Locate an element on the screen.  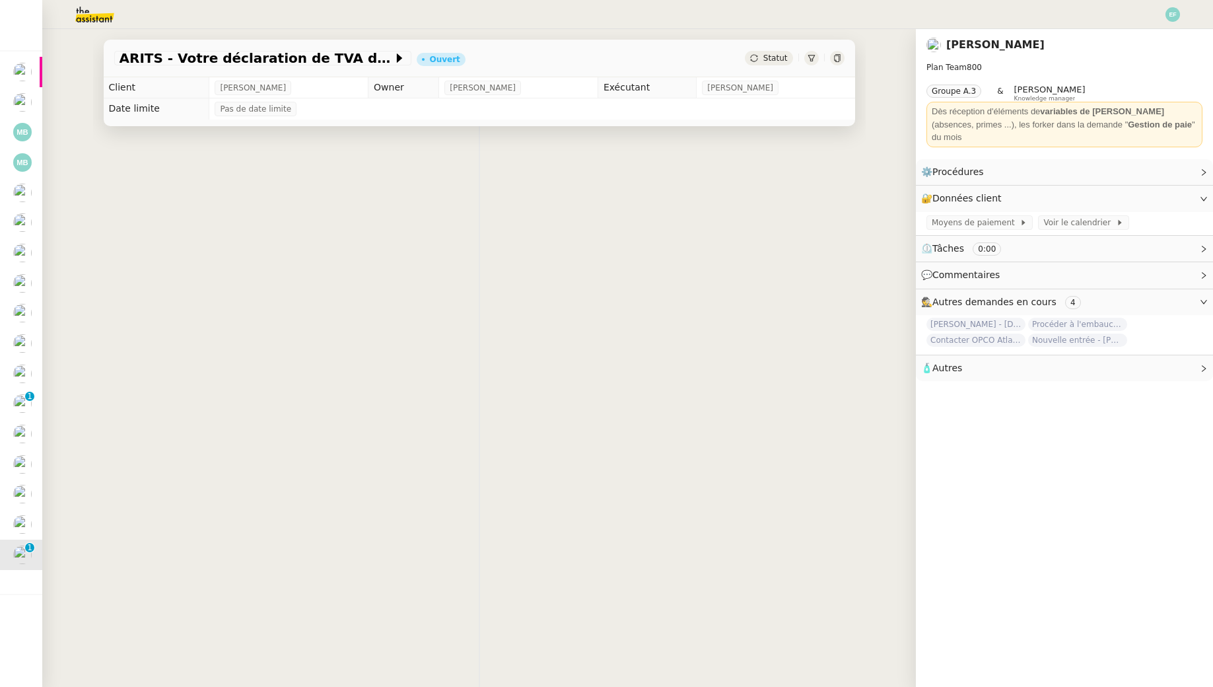
div: 🕵️Autres demandes en cours 4 is located at coordinates (1064, 302).